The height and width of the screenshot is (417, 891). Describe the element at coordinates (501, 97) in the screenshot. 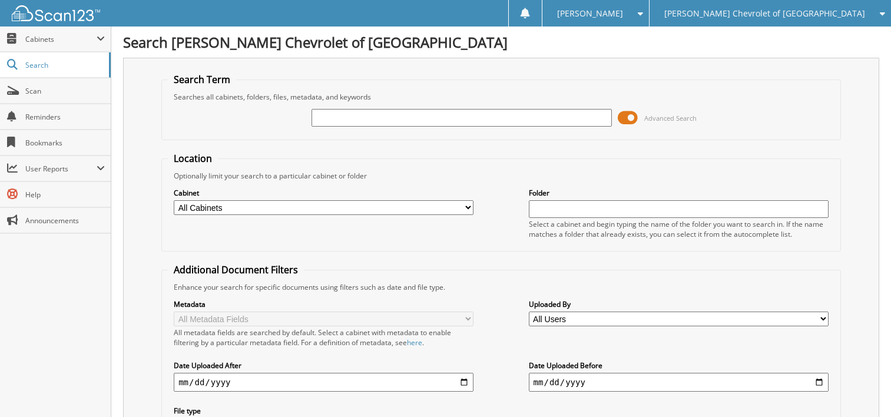

I see `div: Searches all cabinets, folders, files, metadata, and keywords` at that location.